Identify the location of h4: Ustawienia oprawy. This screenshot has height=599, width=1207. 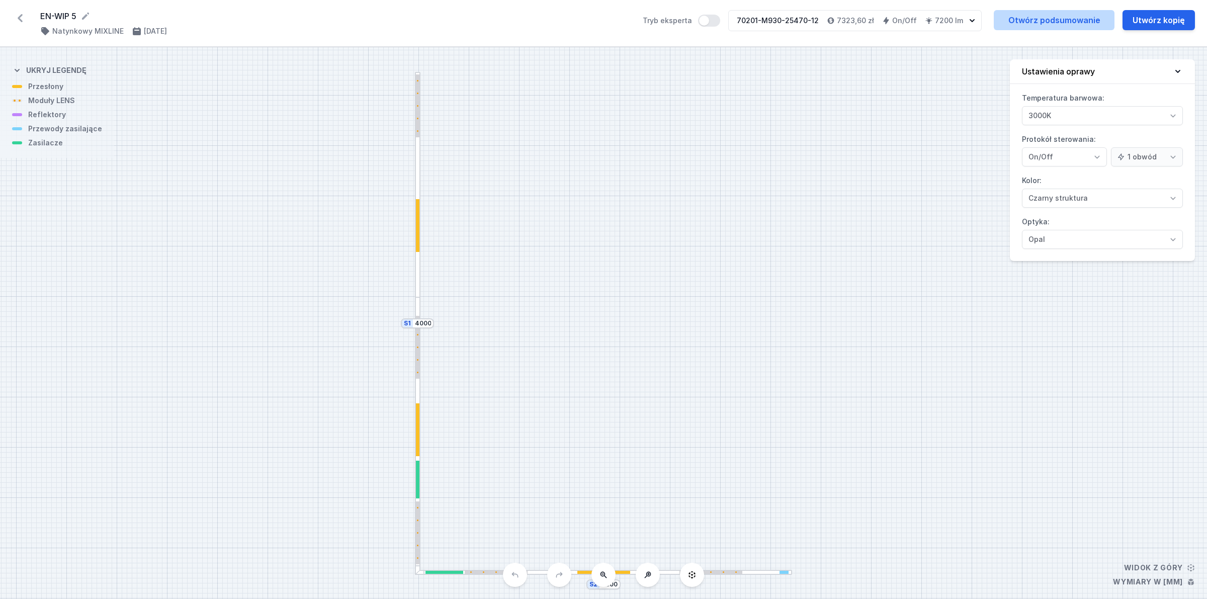
(1058, 71).